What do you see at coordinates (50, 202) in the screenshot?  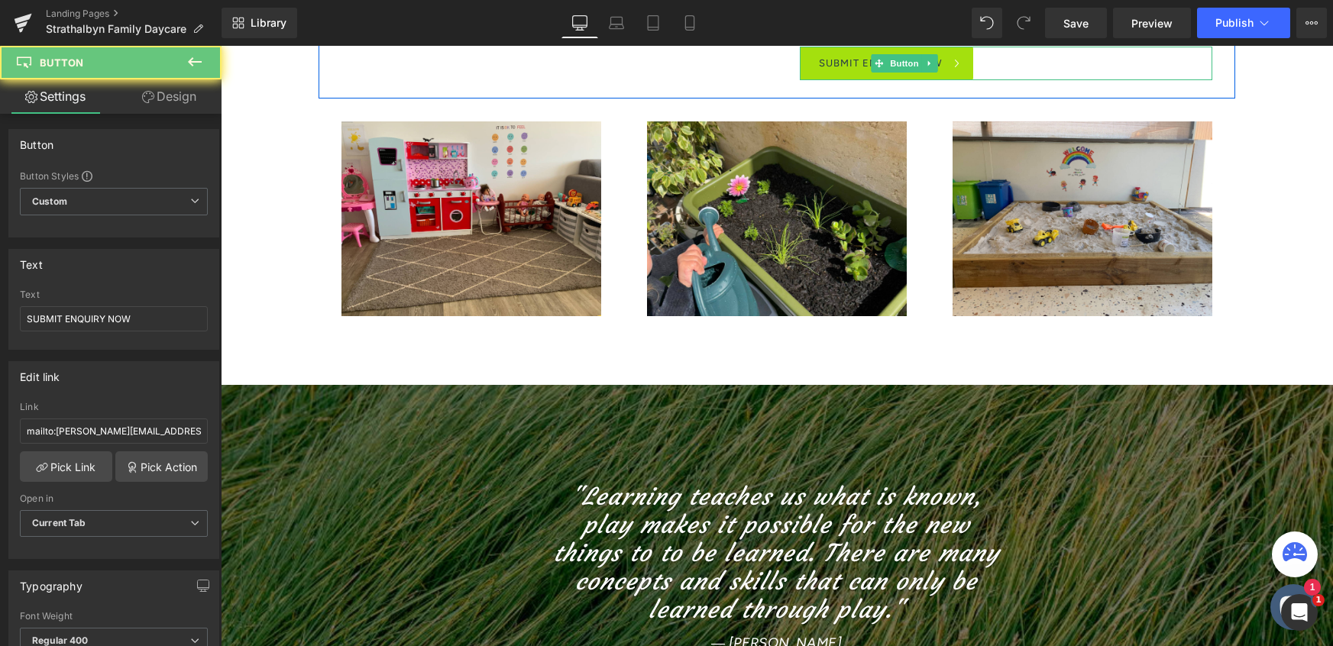 I see `b: Custom` at bounding box center [50, 202].